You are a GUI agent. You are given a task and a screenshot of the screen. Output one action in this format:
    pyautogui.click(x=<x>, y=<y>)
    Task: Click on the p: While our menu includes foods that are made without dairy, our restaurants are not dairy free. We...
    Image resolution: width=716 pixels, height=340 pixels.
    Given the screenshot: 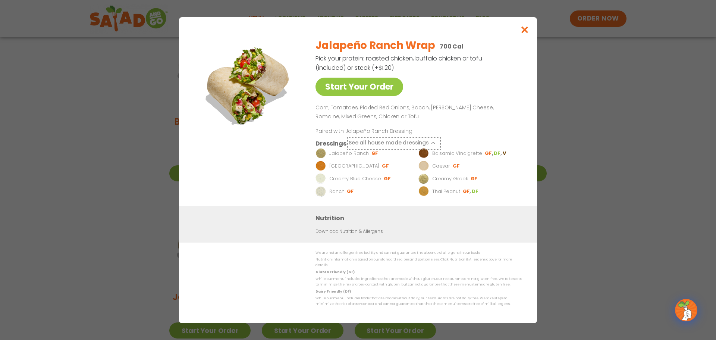 What is the action you would take?
    pyautogui.click(x=419, y=301)
    